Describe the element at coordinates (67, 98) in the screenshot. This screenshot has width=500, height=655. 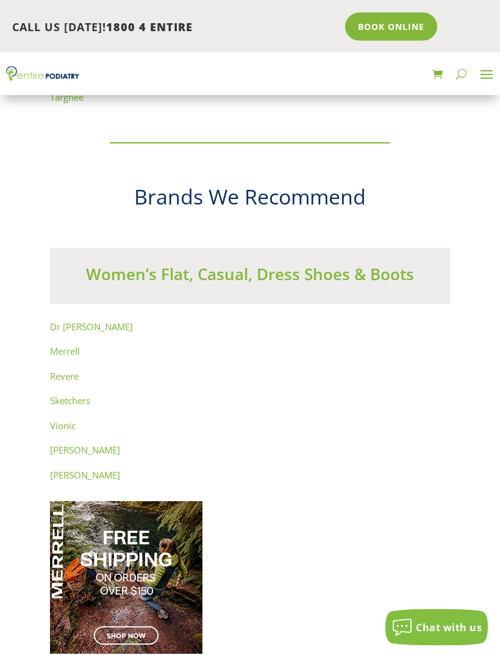
I see `a: Targhee` at that location.